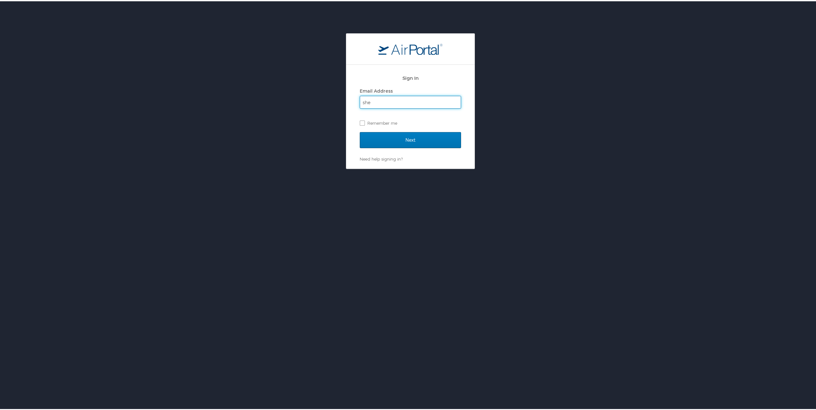 The image size is (816, 410). Describe the element at coordinates (411, 139) in the screenshot. I see `input: Next` at that location.